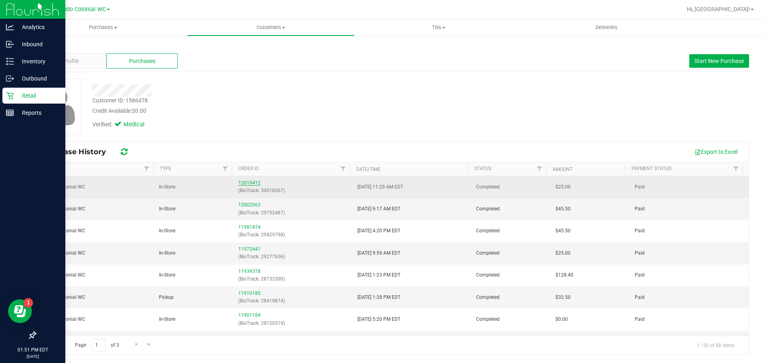 This screenshot has width=765, height=363. I want to click on p: (BioTrack: 29752487), so click(293, 213).